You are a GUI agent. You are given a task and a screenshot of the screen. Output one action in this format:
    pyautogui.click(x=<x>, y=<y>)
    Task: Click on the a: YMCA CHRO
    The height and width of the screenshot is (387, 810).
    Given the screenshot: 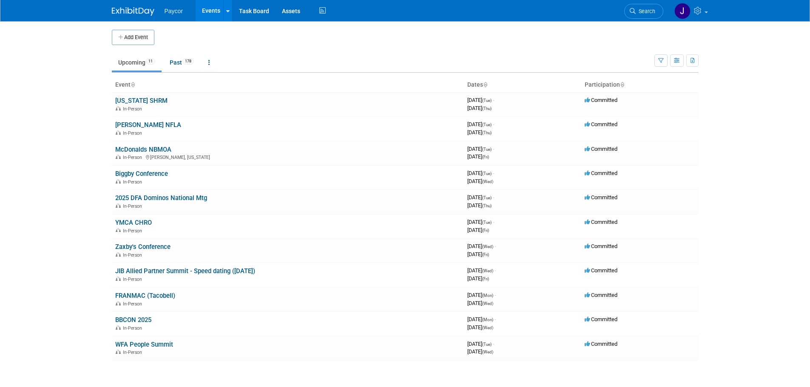 What is the action you would take?
    pyautogui.click(x=133, y=223)
    